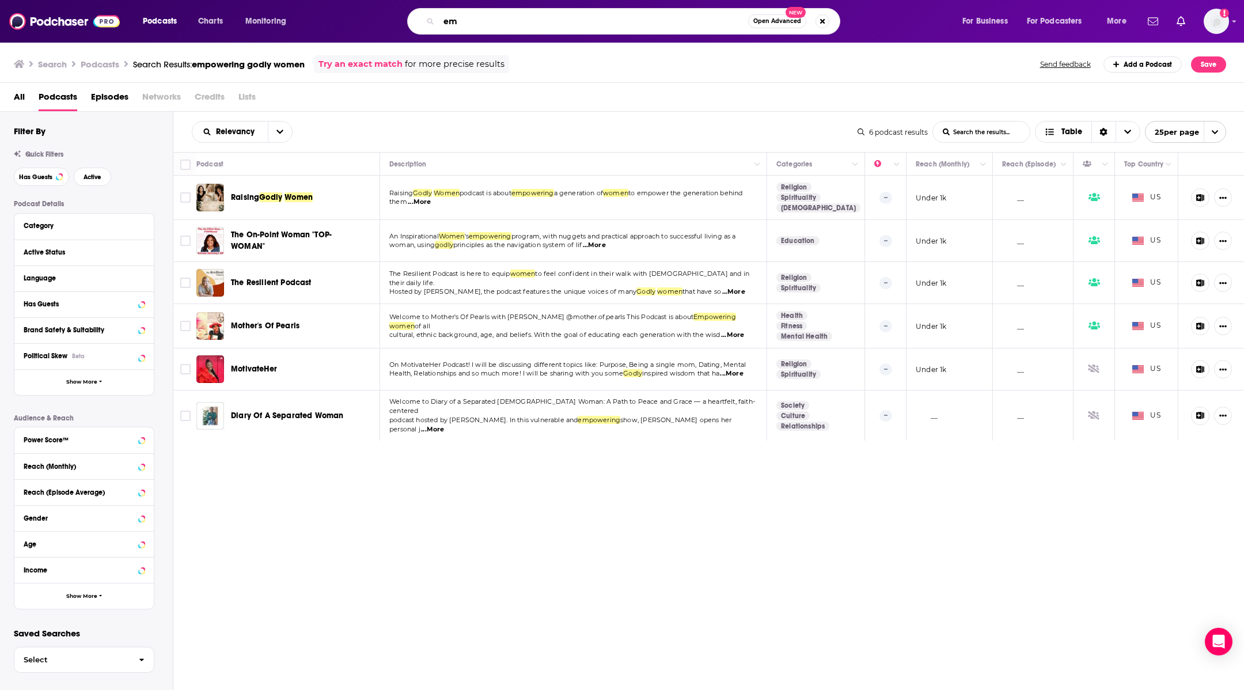 The image size is (1244, 690). Describe the element at coordinates (248, 64) in the screenshot. I see `span: empowering godly women` at that location.